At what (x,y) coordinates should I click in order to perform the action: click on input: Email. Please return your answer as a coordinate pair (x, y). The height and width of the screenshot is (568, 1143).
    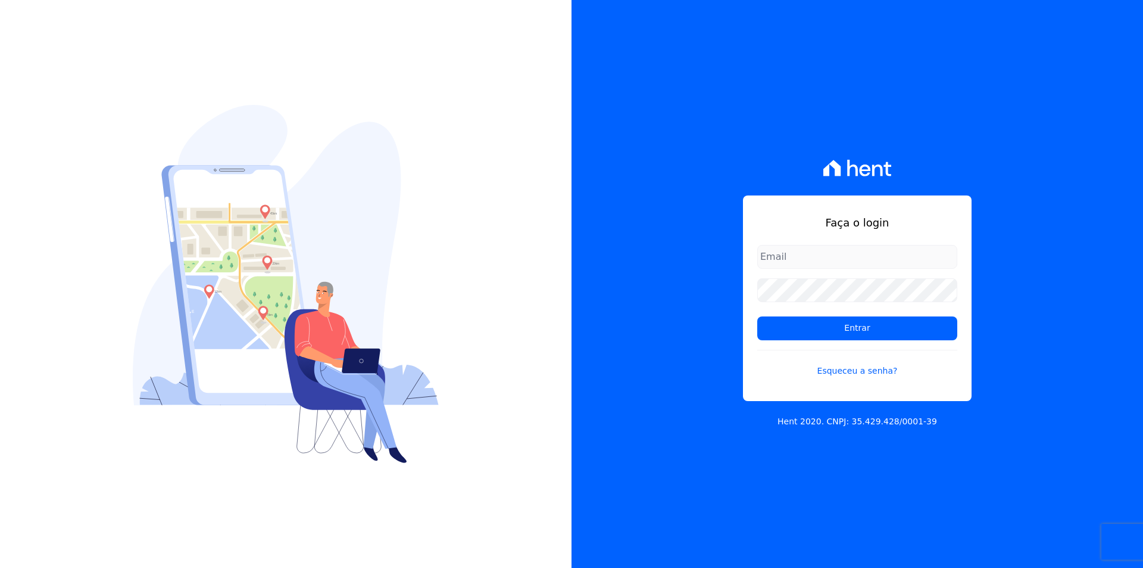
    Looking at the image, I should click on (858, 257).